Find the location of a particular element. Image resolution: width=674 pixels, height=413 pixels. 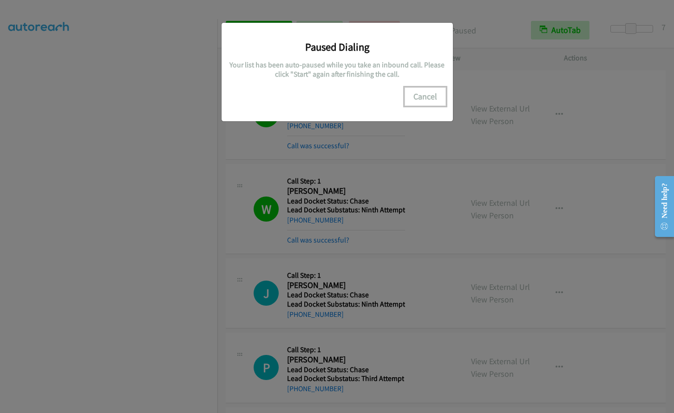

div: Need help? is located at coordinates (17, 31).